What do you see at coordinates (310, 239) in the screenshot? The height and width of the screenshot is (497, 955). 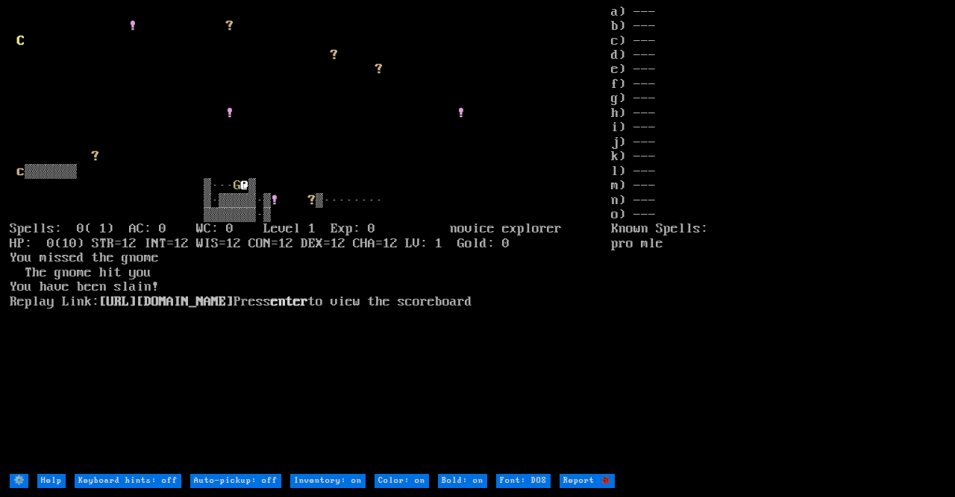 I see `larn: ▒▒▒▒▒▒▒ ▒··· ▒ ▒·▒▒▒▒▒·▒ ▒········ ▒▒▒▒▒▒▒·▒ Spells: 0( 1) AC: 0 WC: 0 Level 1 Exp: 0 novice expl...` at bounding box center [310, 239].